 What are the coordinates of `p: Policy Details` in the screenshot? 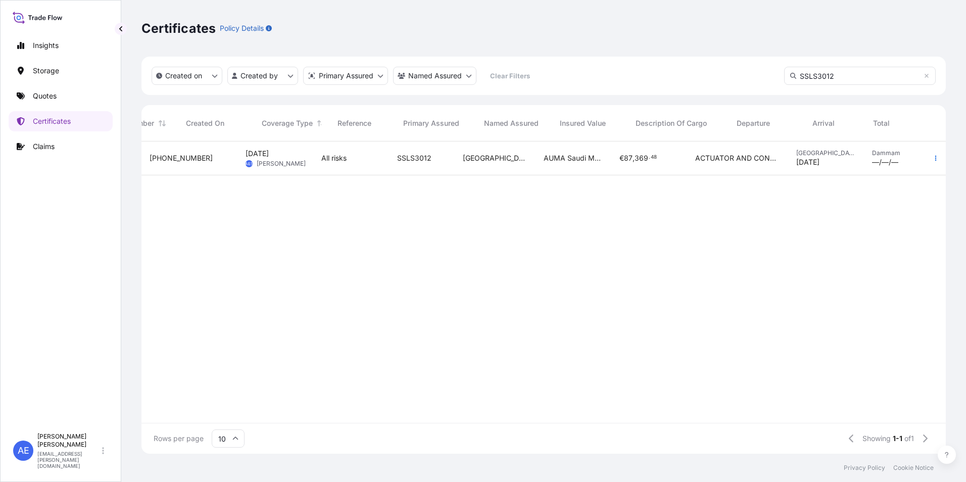 It's located at (241, 28).